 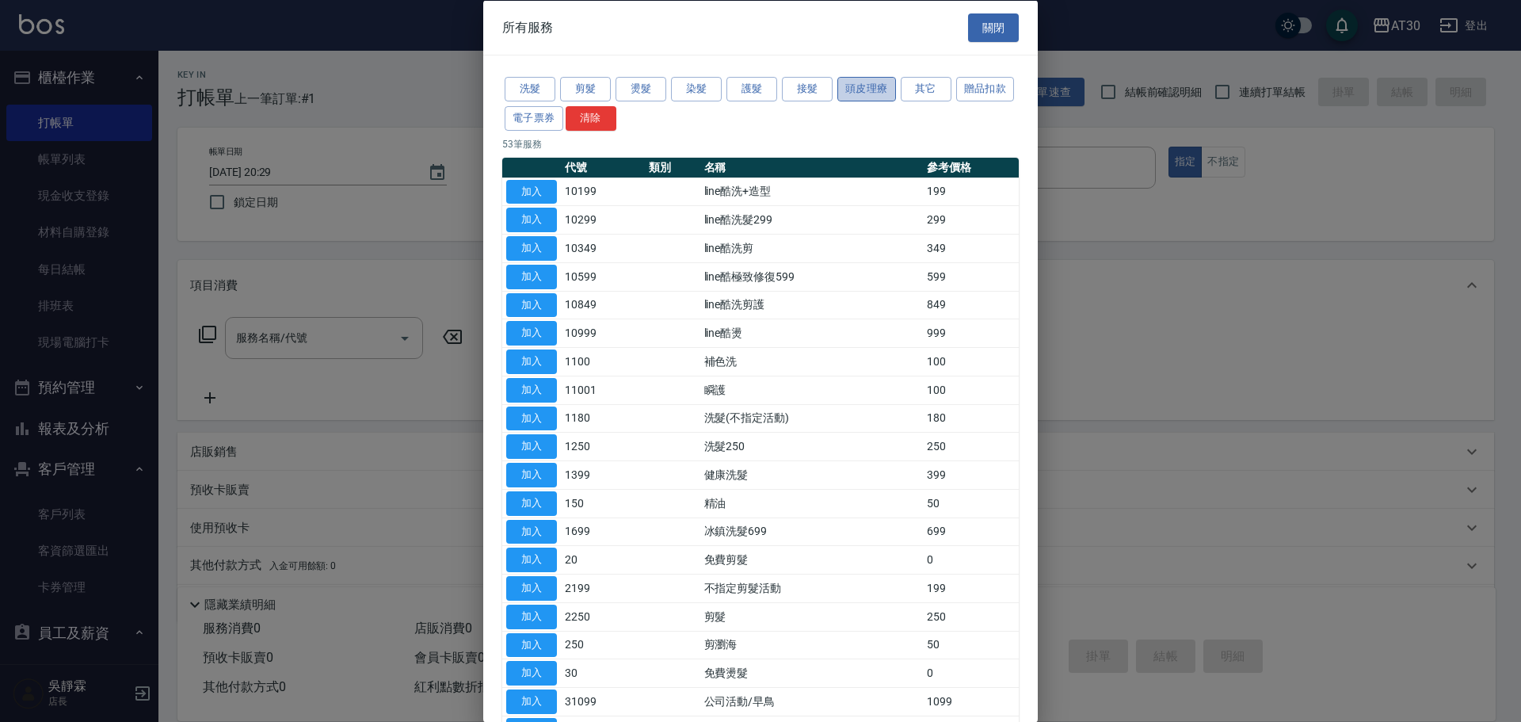 I want to click on td: 精油, so click(x=812, y=503).